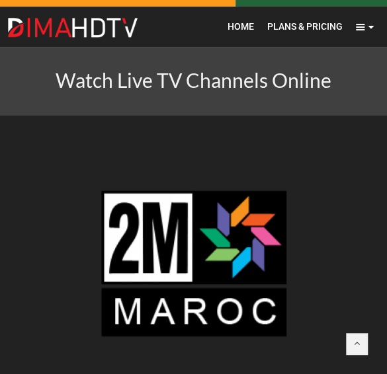 This screenshot has height=374, width=387. What do you see at coordinates (193, 80) in the screenshot?
I see `span: Watch Live TV Channels Online` at bounding box center [193, 80].